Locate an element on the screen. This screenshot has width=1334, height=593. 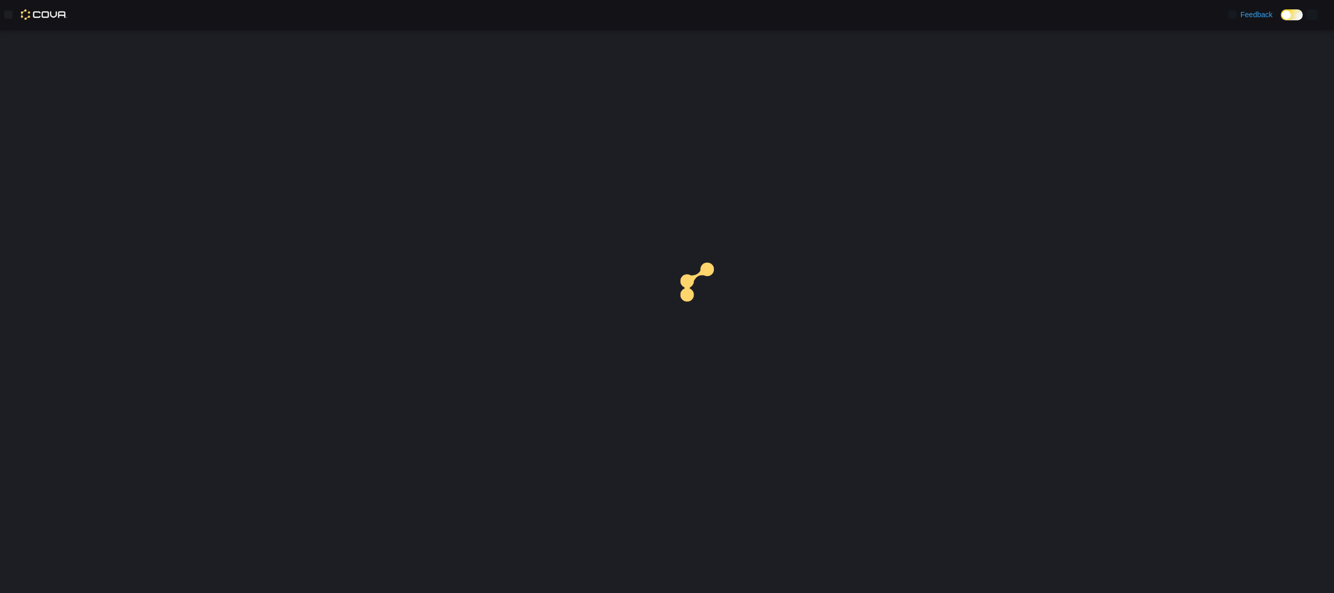
img: cova-loader is located at coordinates (706, 294).